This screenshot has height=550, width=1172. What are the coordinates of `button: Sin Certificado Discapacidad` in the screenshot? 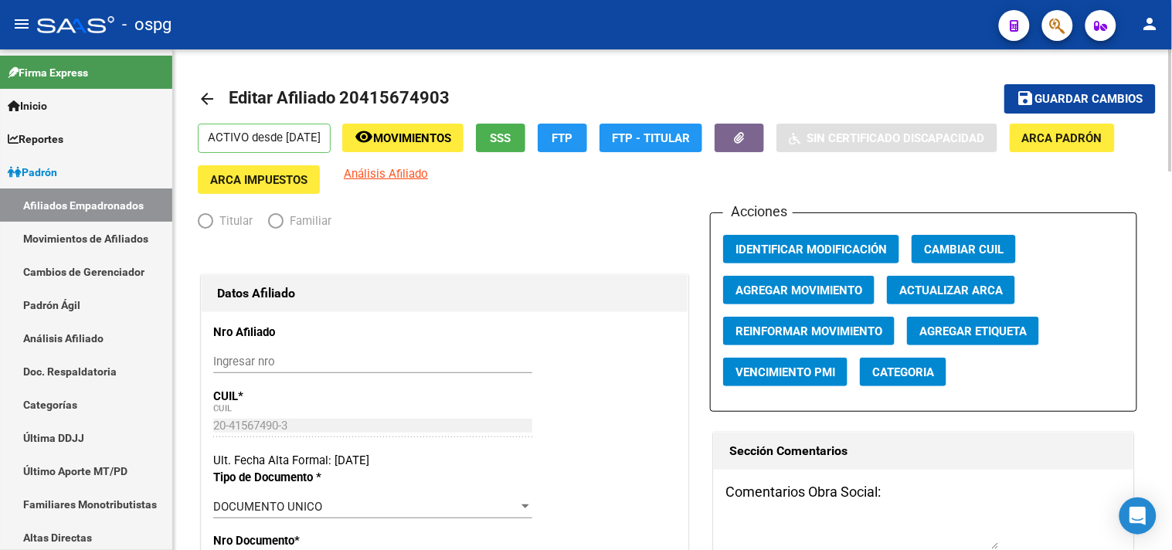 It's located at (887, 138).